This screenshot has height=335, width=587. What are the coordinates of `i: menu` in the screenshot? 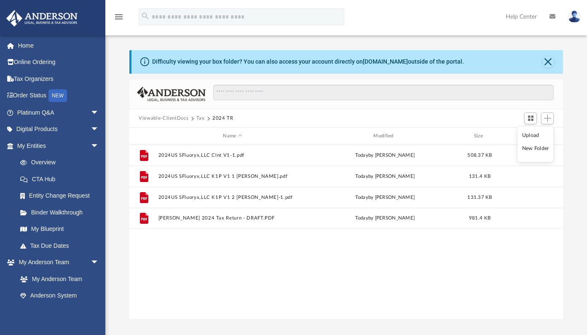 It's located at (119, 17).